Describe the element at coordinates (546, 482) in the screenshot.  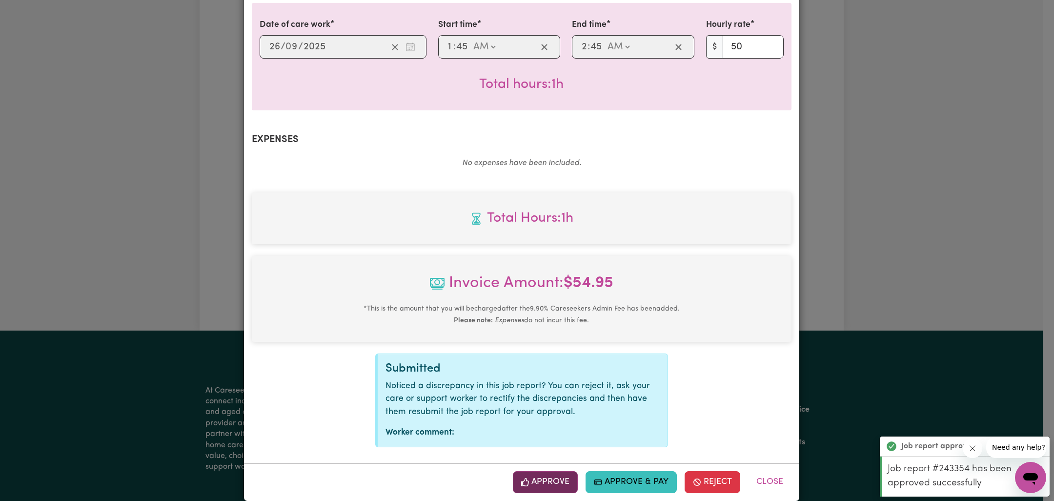
I see `button: Approve` at that location.